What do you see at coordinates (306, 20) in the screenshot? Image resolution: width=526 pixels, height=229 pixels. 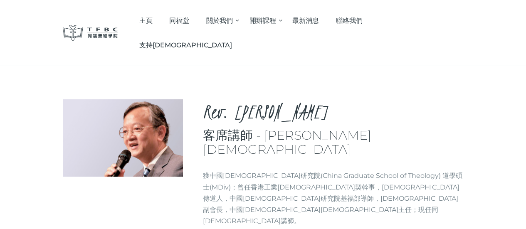 I see `a: 最新消息` at bounding box center [306, 20].